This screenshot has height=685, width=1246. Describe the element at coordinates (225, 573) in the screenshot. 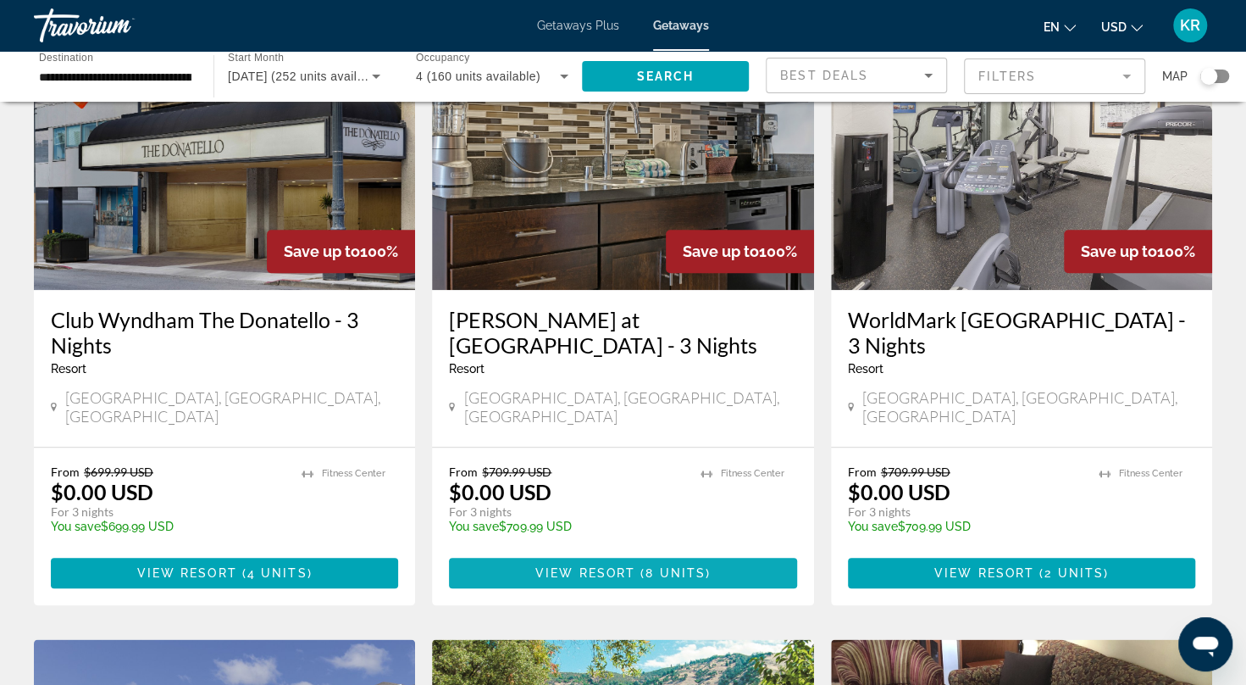

I see `button: View Resort(4 units)` at that location.